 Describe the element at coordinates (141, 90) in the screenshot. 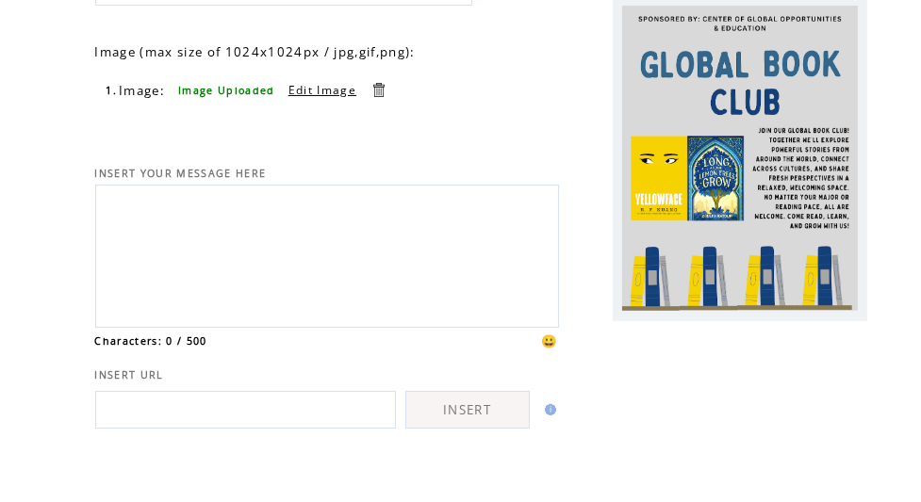

I see `span: Image:` at that location.